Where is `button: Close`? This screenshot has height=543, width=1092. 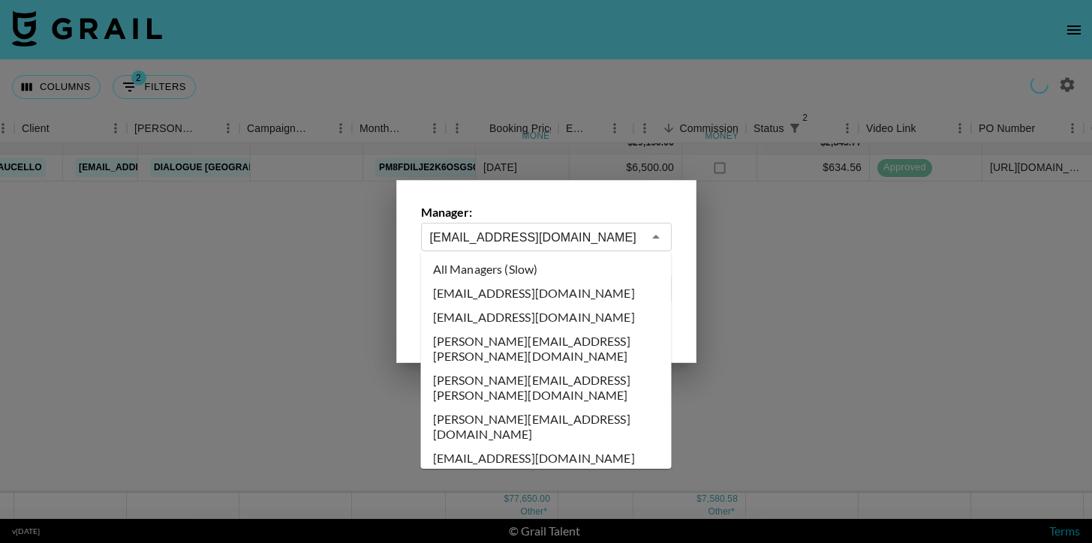 button: Close is located at coordinates (656, 237).